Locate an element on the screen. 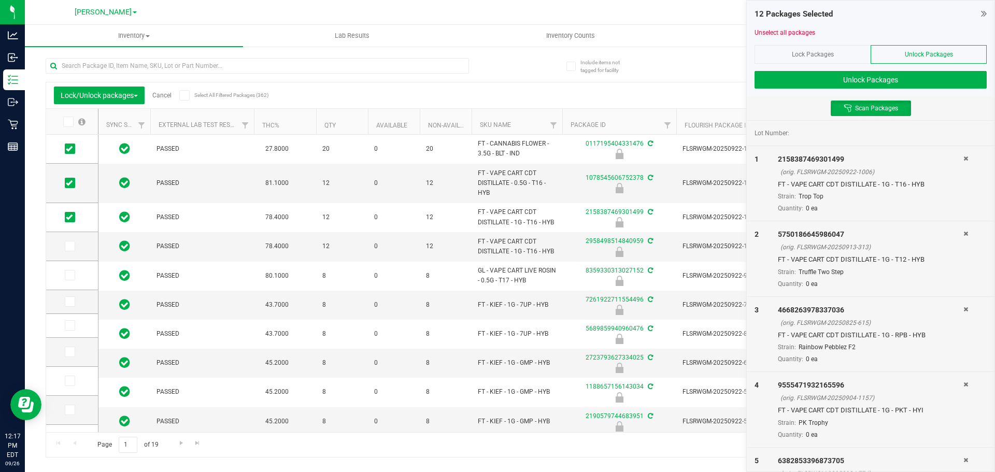  span: FT - CANNABIS FLOWER - 3.5G - BLT - IND is located at coordinates (517, 149).